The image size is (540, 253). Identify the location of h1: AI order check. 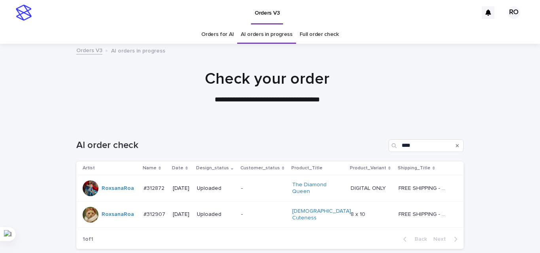
(231, 145).